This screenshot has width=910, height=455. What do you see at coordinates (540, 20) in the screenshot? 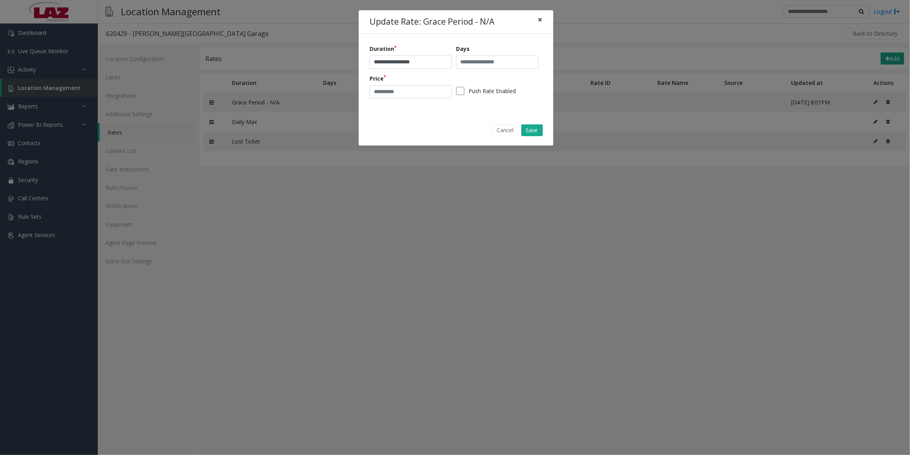
I see `button: Close` at bounding box center [540, 20].